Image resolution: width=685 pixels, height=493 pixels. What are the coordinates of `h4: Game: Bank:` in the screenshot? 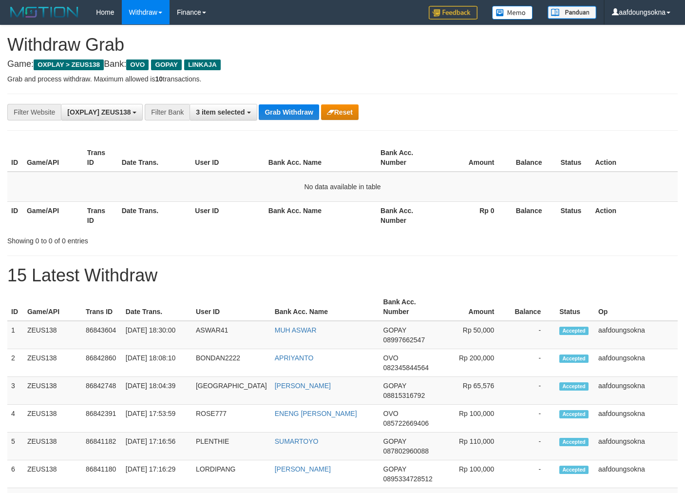 It's located at (342, 64).